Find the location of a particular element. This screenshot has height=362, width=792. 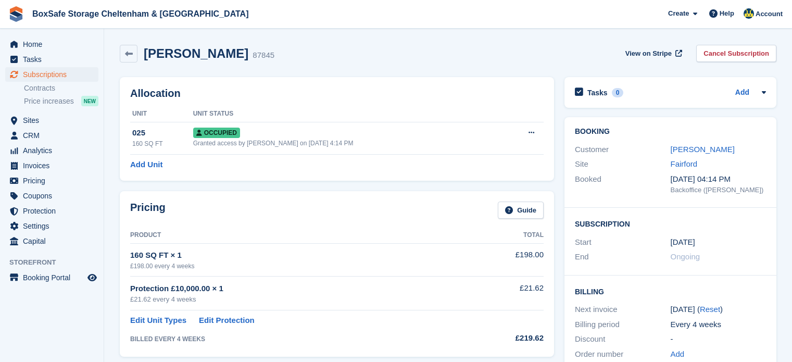

span: Price increases is located at coordinates (49, 101).